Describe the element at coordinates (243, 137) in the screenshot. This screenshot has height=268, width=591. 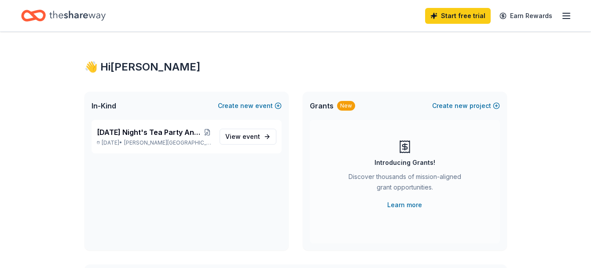
I see `span: View` at that location.